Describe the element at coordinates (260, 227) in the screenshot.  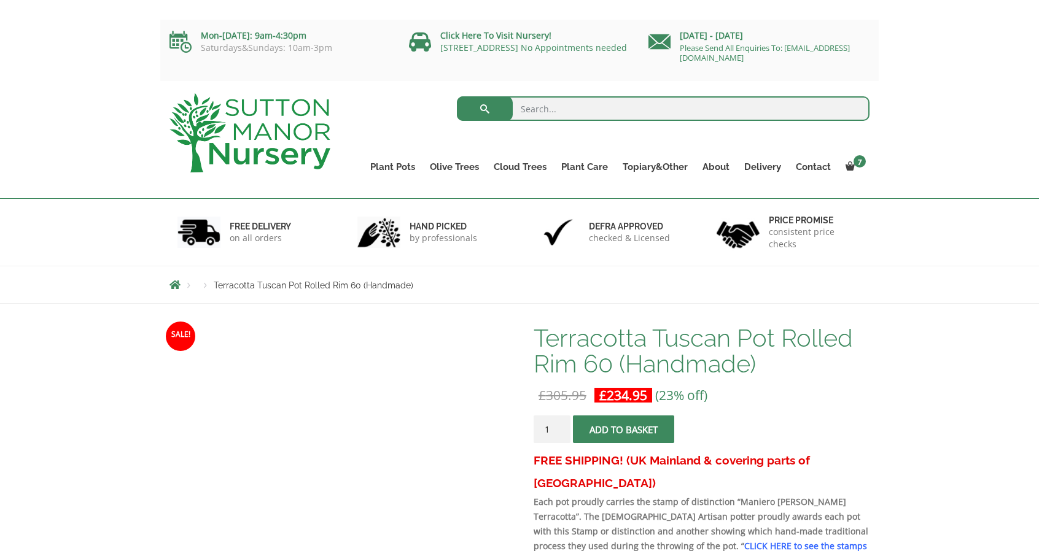
I see `h6: FREE DELIVERY` at that location.